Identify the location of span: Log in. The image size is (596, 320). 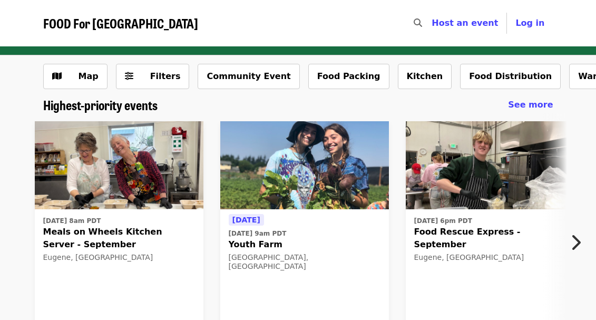
(530, 23).